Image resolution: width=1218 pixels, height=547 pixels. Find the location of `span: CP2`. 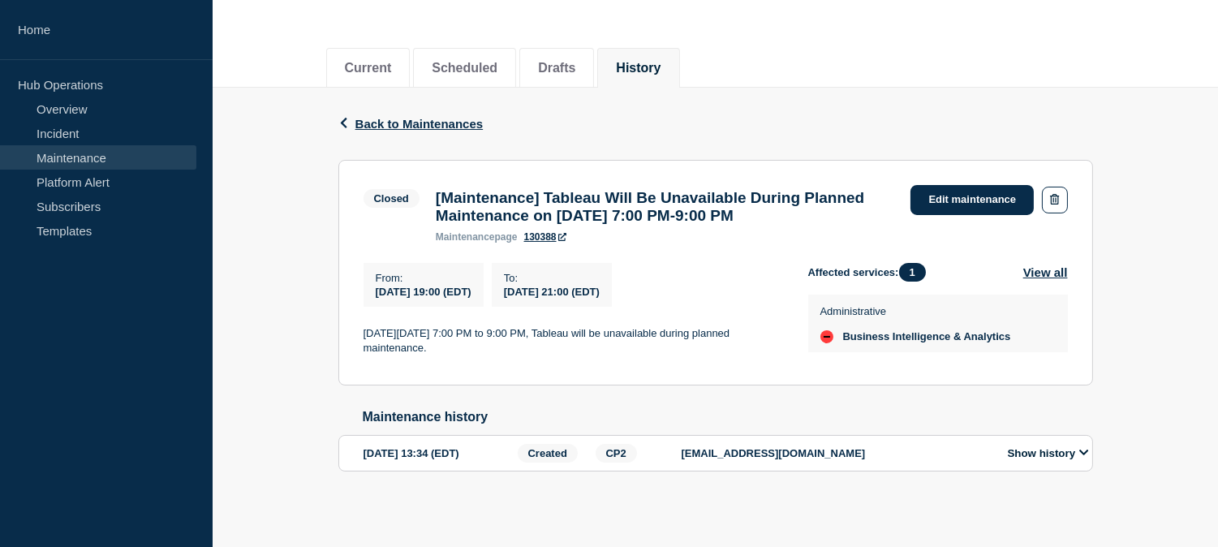

span: CP2 is located at coordinates (616, 453).